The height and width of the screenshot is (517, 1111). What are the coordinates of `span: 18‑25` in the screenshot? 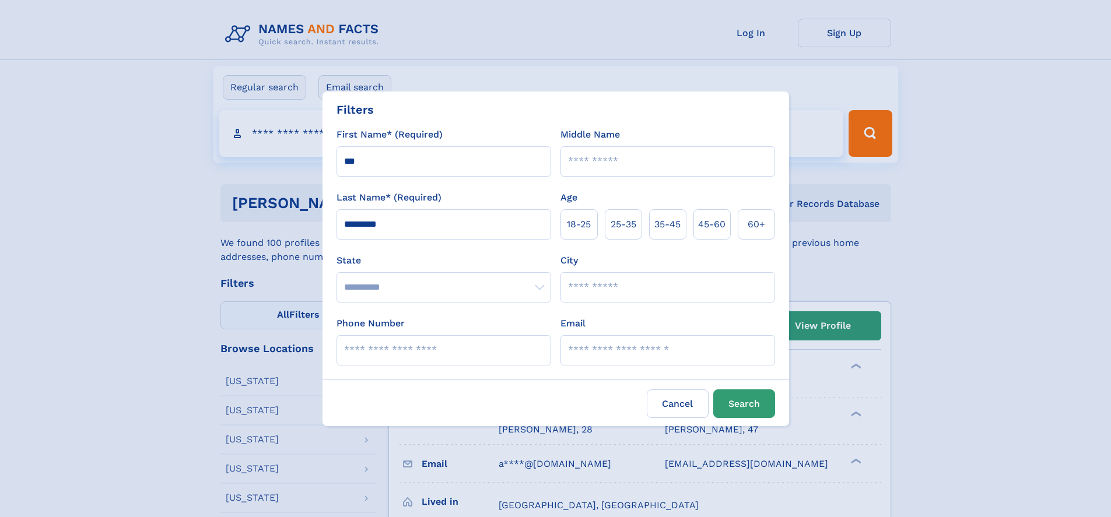 It's located at (578, 224).